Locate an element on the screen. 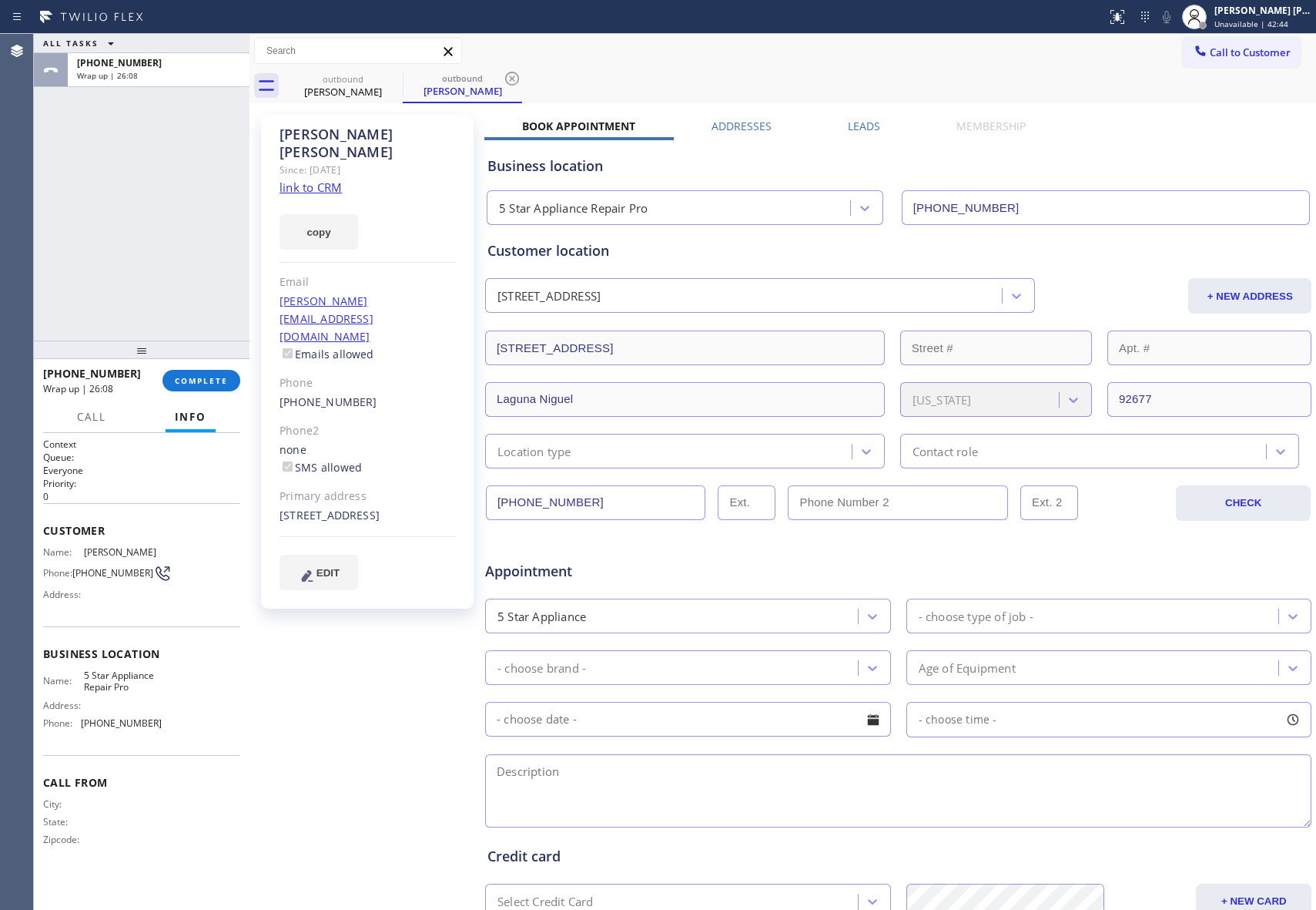 This screenshot has width=1316, height=910. span: City: is located at coordinates (63, 803).